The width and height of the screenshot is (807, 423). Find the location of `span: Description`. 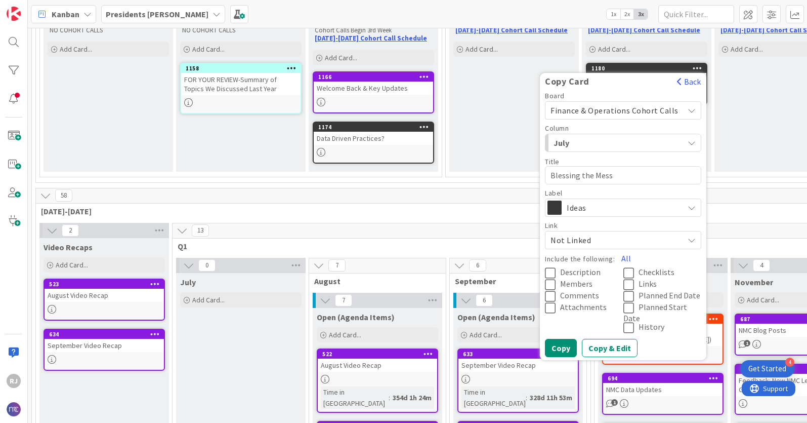

span: Description is located at coordinates (581, 272).